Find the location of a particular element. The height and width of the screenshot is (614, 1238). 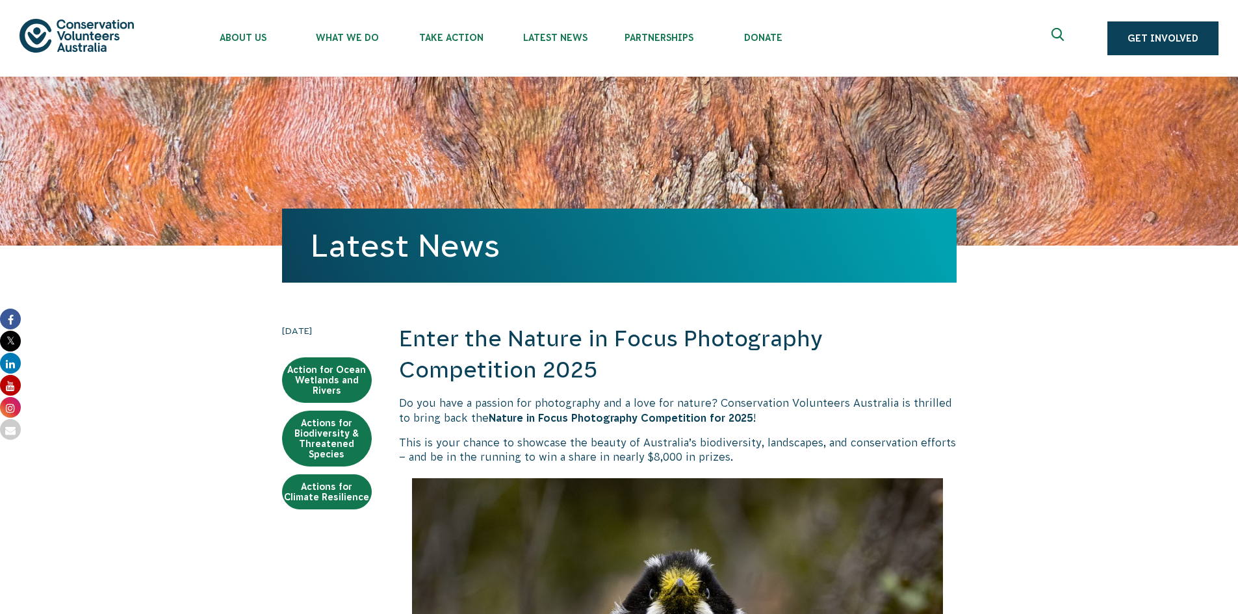

span: What We Do is located at coordinates (347, 38).